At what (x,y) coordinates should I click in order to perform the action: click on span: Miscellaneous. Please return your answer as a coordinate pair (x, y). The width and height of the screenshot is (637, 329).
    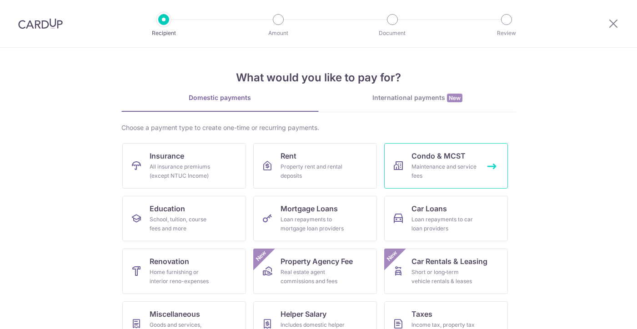
    Looking at the image, I should click on (174, 314).